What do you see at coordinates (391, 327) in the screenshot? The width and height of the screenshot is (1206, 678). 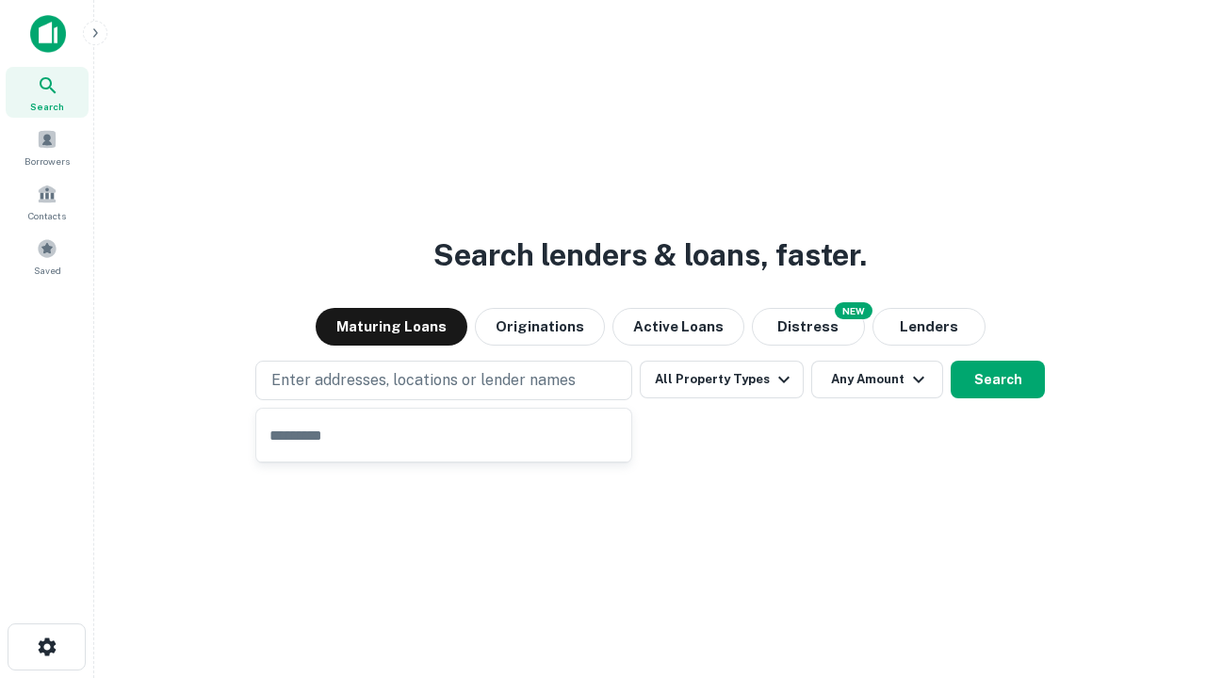 I see `button: Maturing Loans` at bounding box center [391, 327].